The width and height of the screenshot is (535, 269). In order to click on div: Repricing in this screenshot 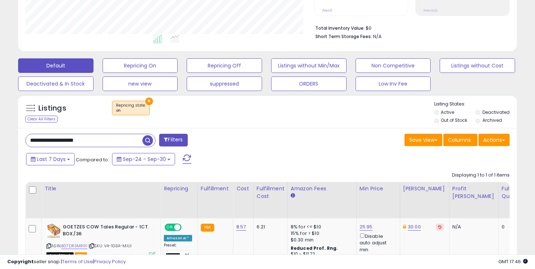, I will do `click(179, 188)`.